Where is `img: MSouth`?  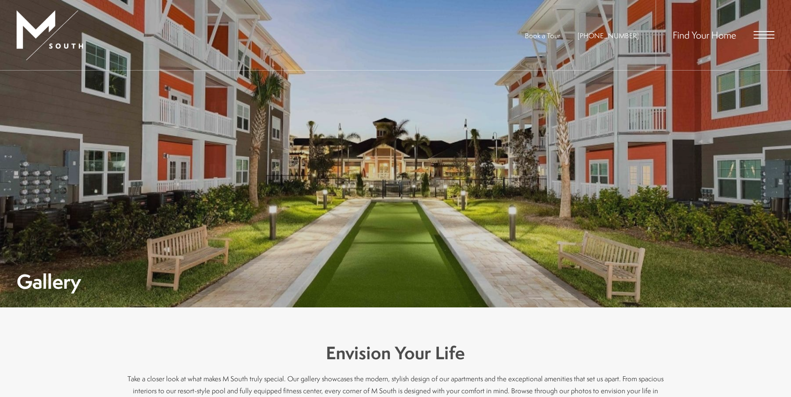
img: MSouth is located at coordinates (50, 35).